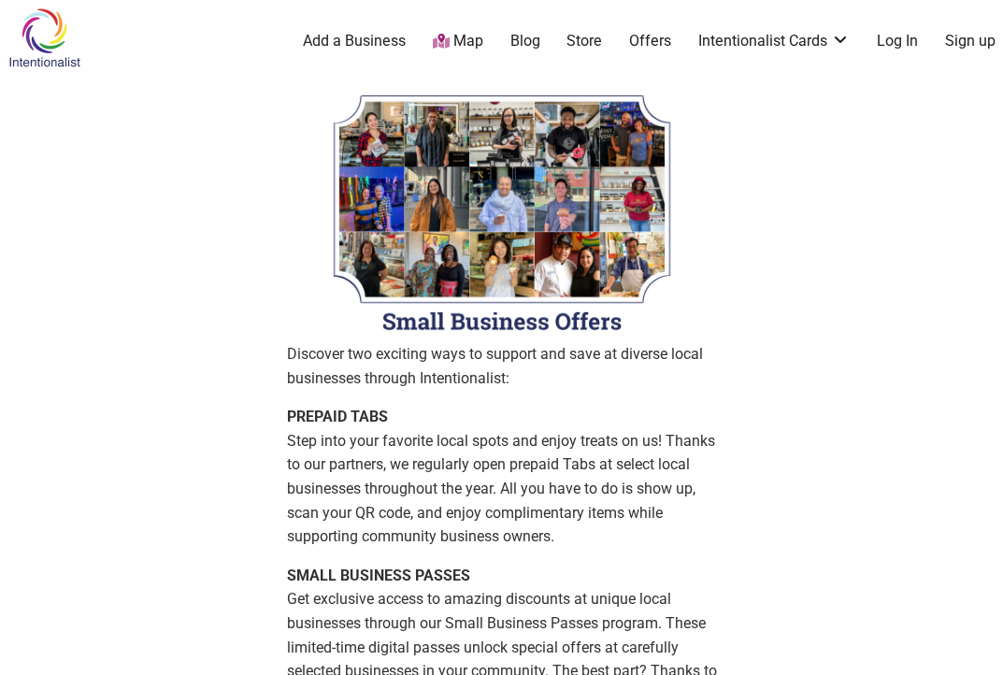 This screenshot has height=675, width=1003. Describe the element at coordinates (650, 41) in the screenshot. I see `a: Offers` at that location.